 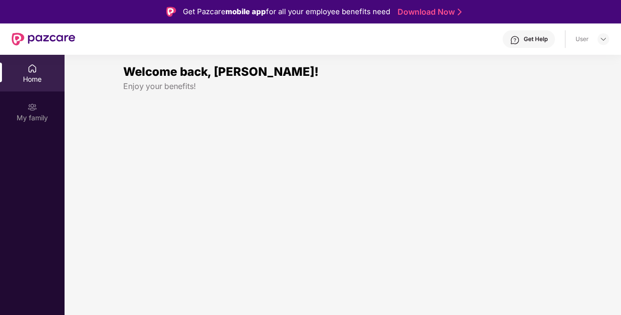 I want to click on img: Stroke, so click(x=459, y=12).